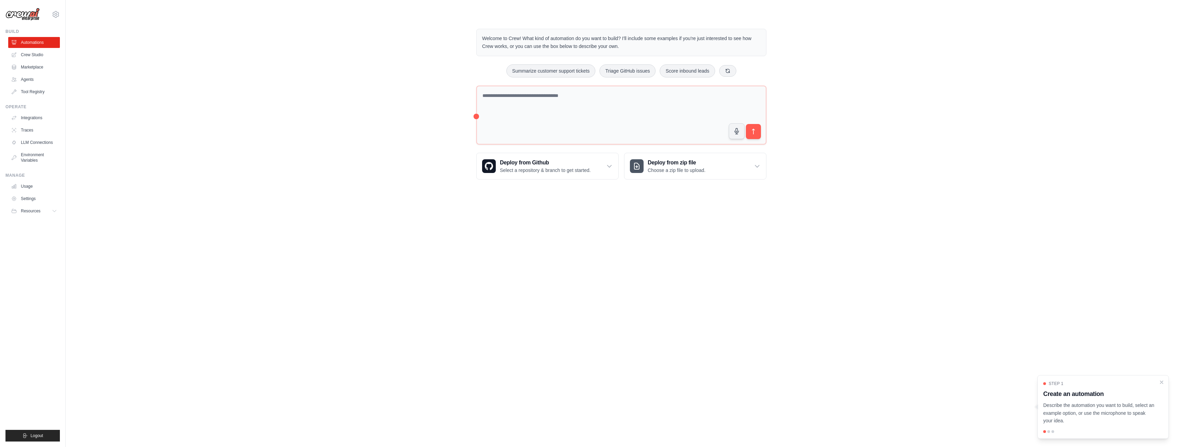 The height and width of the screenshot is (447, 1177). What do you see at coordinates (34, 186) in the screenshot?
I see `a: Usage` at bounding box center [34, 186].